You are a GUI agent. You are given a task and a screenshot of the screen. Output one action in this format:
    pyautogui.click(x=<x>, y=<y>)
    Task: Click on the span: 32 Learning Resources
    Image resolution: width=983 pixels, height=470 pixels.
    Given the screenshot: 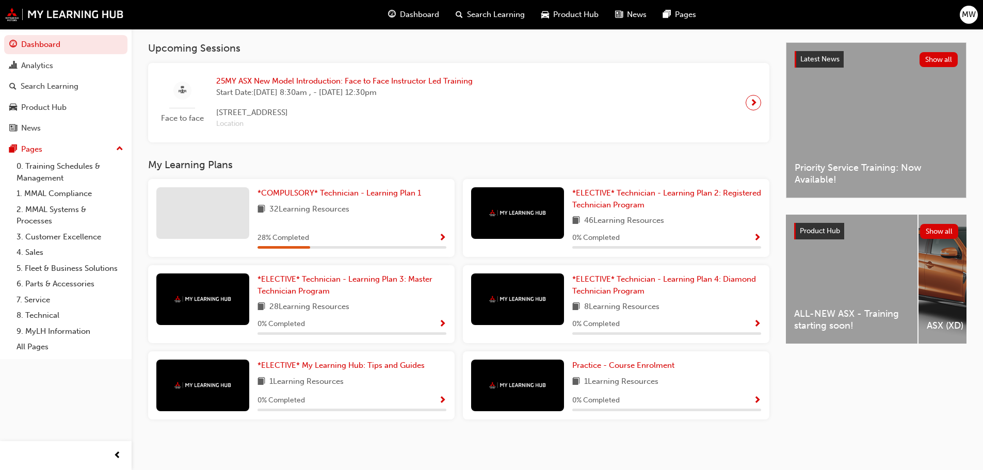 What is the action you would take?
    pyautogui.click(x=309, y=210)
    